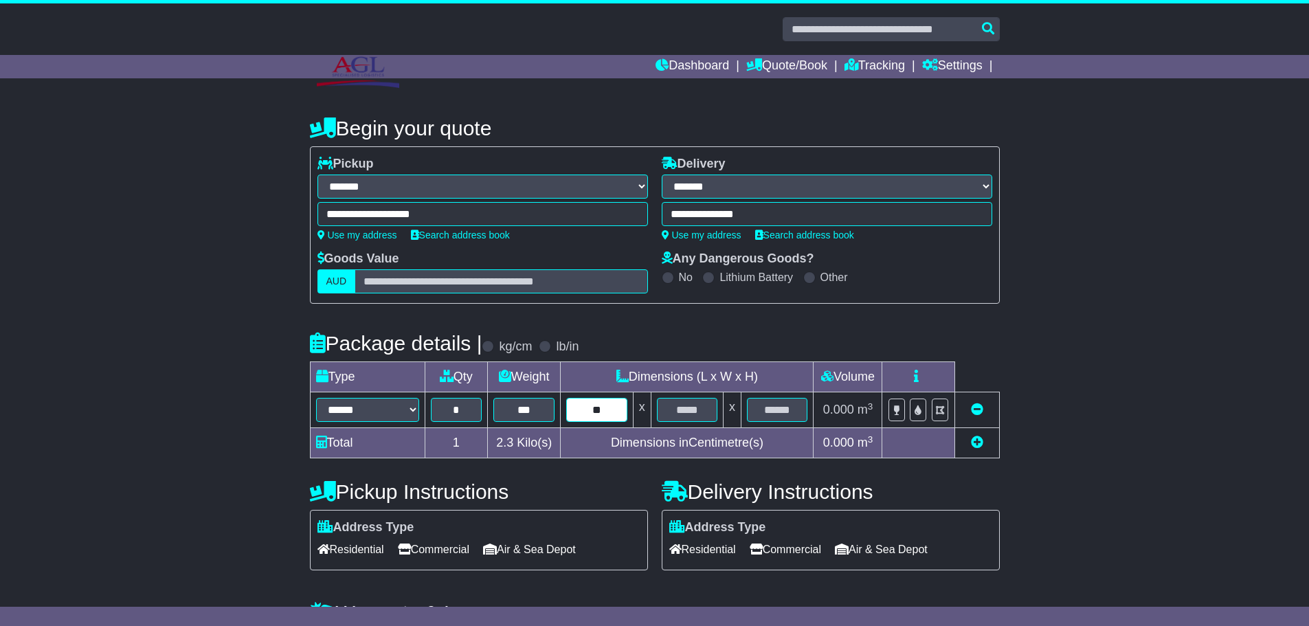 The height and width of the screenshot is (626, 1309). Describe the element at coordinates (977, 410) in the screenshot. I see `a: Remove this item` at that location.